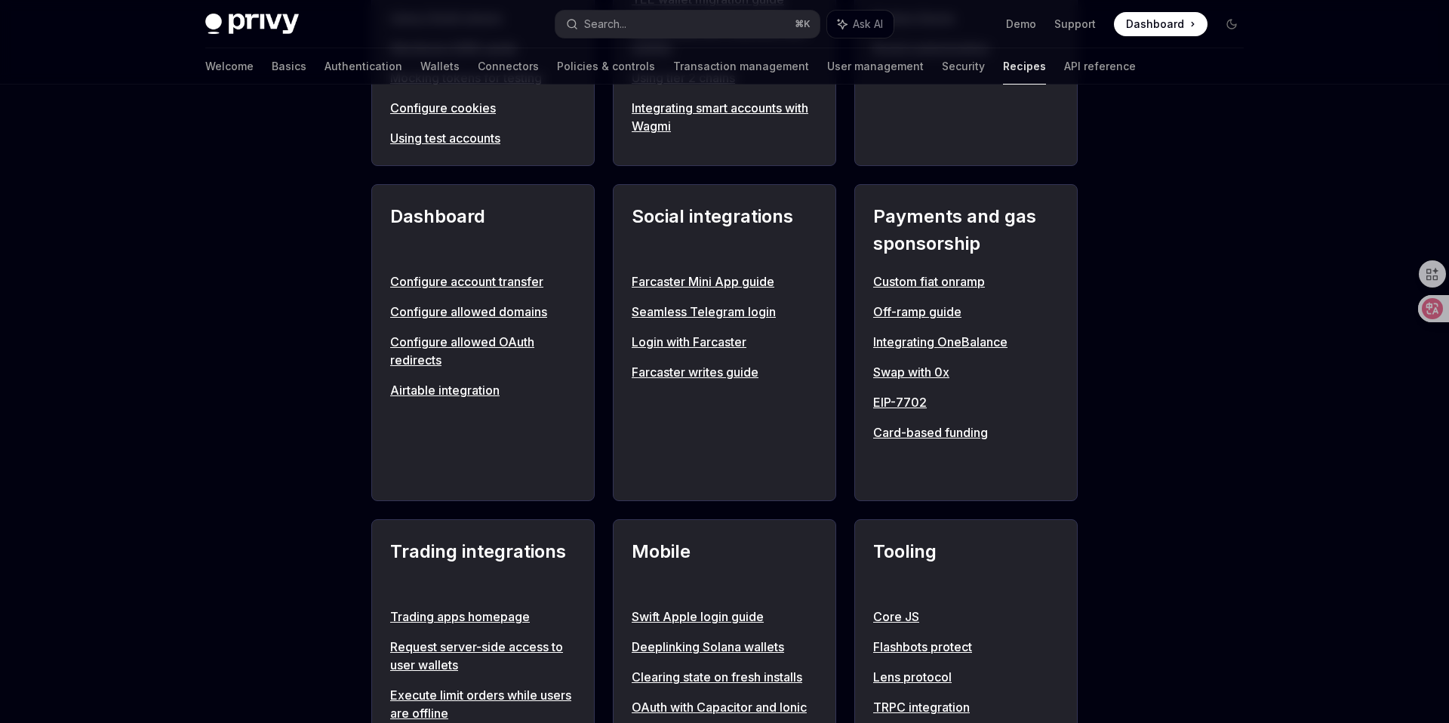 This screenshot has height=723, width=1449. What do you see at coordinates (966, 707) in the screenshot?
I see `a: TRPC integration` at bounding box center [966, 707].